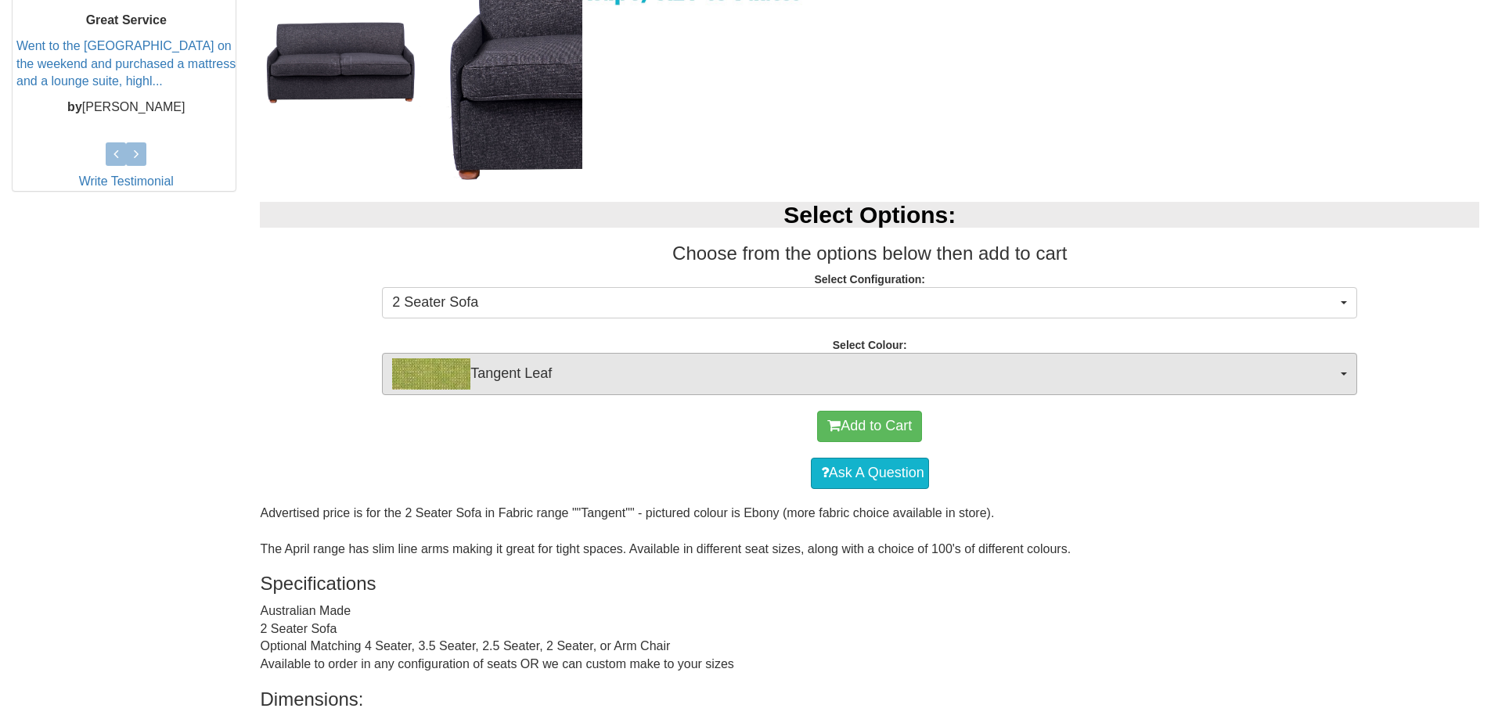 The image size is (1491, 719). What do you see at coordinates (870, 279) in the screenshot?
I see `strong: Select Configuration:` at bounding box center [870, 279].